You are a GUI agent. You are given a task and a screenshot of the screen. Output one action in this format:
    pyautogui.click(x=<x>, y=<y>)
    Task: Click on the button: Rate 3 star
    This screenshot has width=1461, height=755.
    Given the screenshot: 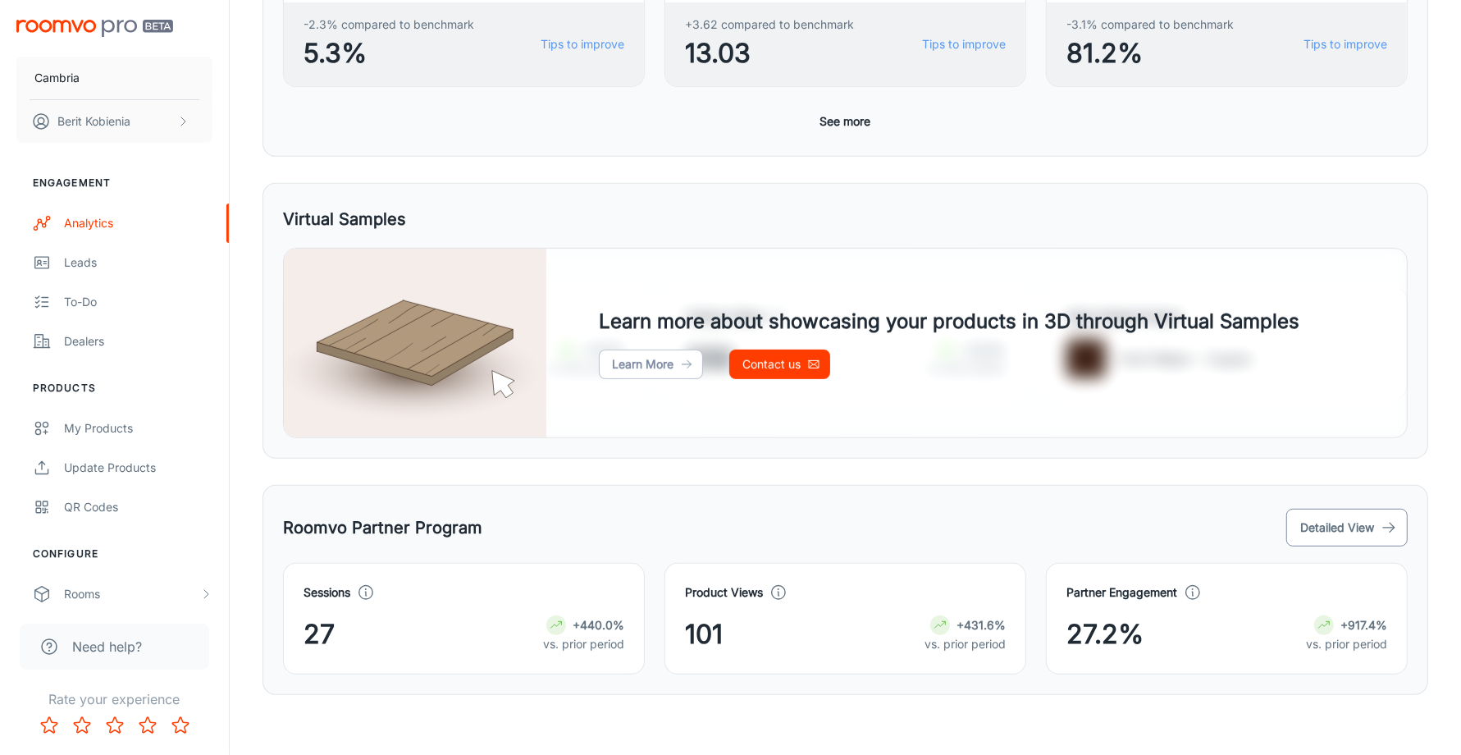 What is the action you would take?
    pyautogui.click(x=115, y=725)
    